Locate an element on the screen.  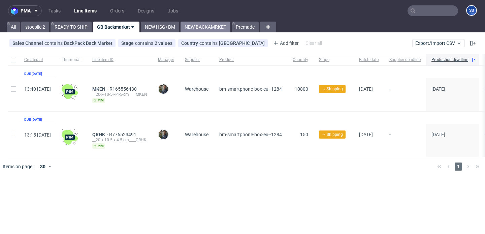
span: Items on page: is located at coordinates (18, 166).